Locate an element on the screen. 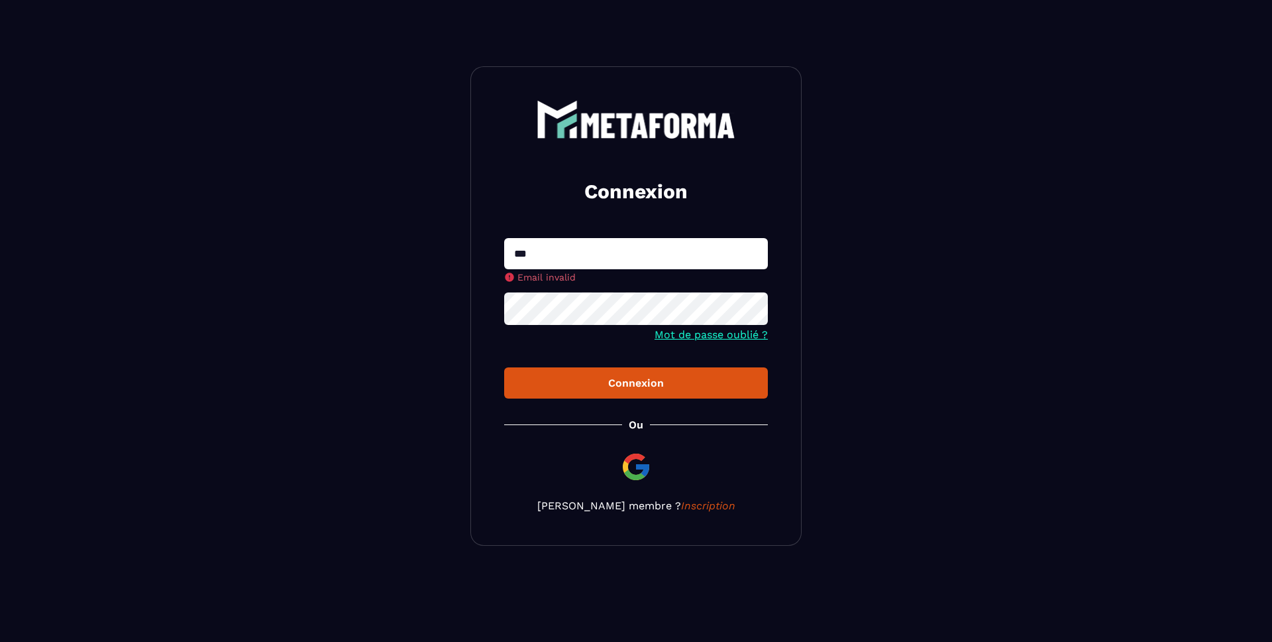  a: Inscription is located at coordinates (708, 505).